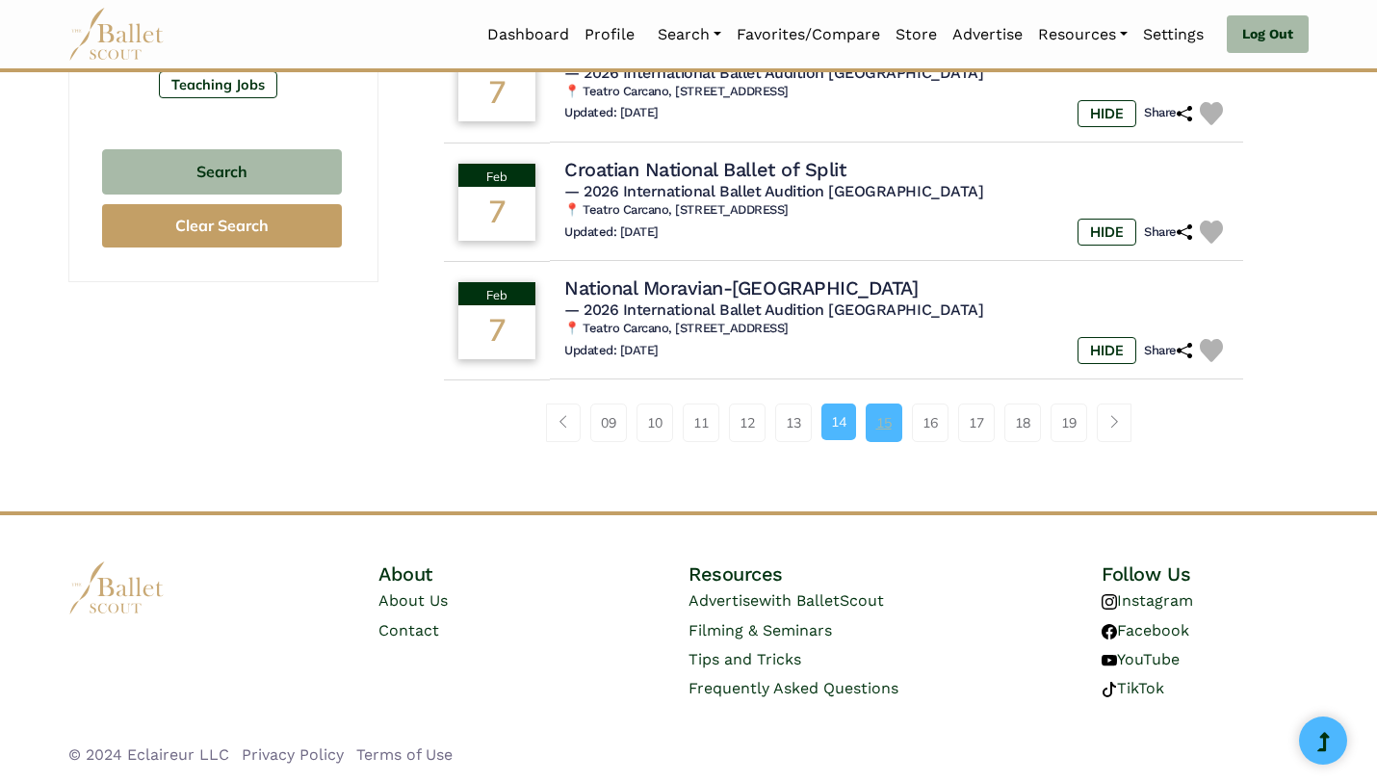  What do you see at coordinates (930, 423) in the screenshot?
I see `a: 16` at bounding box center [930, 423].